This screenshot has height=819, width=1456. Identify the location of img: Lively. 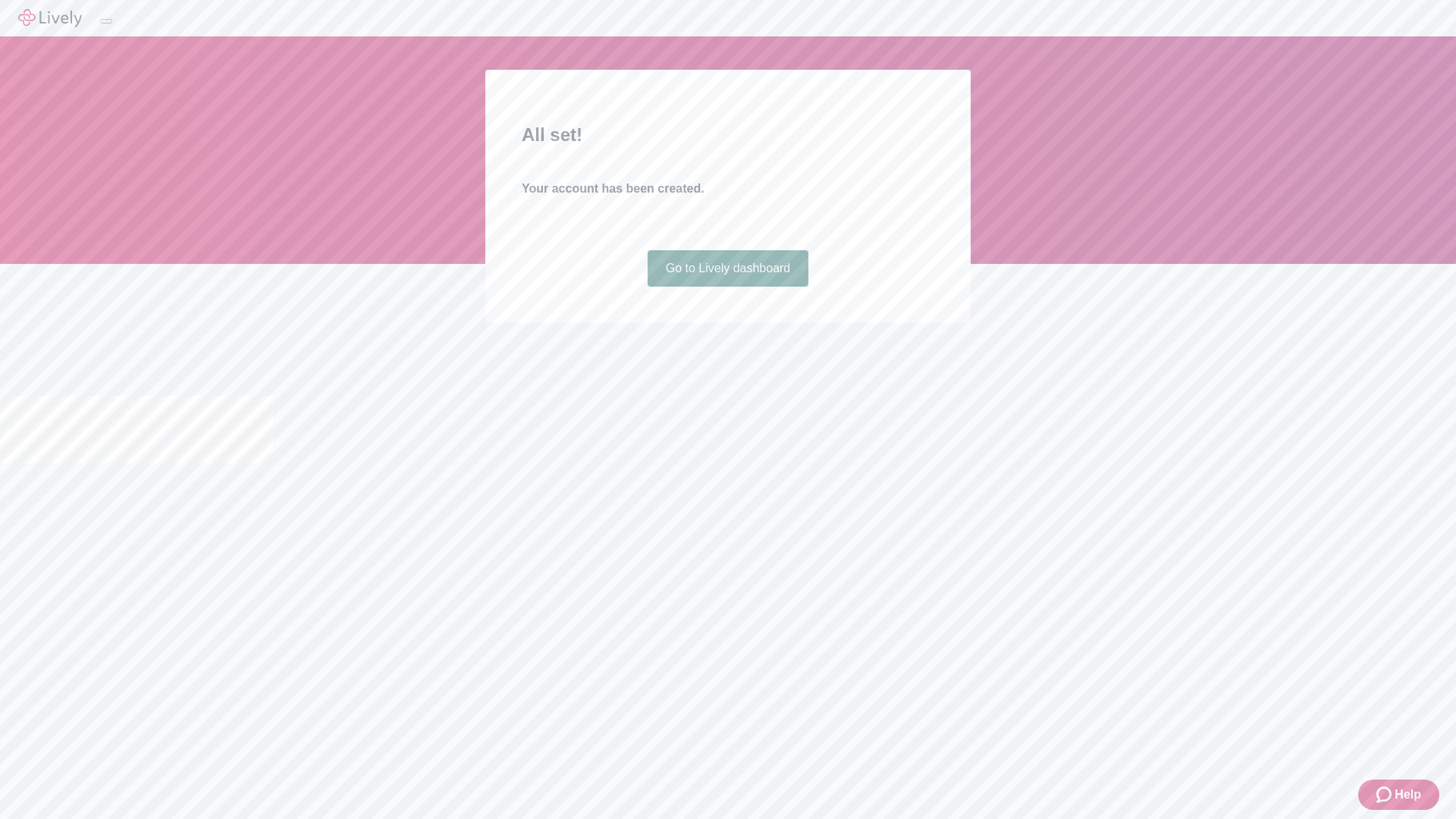
(50, 18).